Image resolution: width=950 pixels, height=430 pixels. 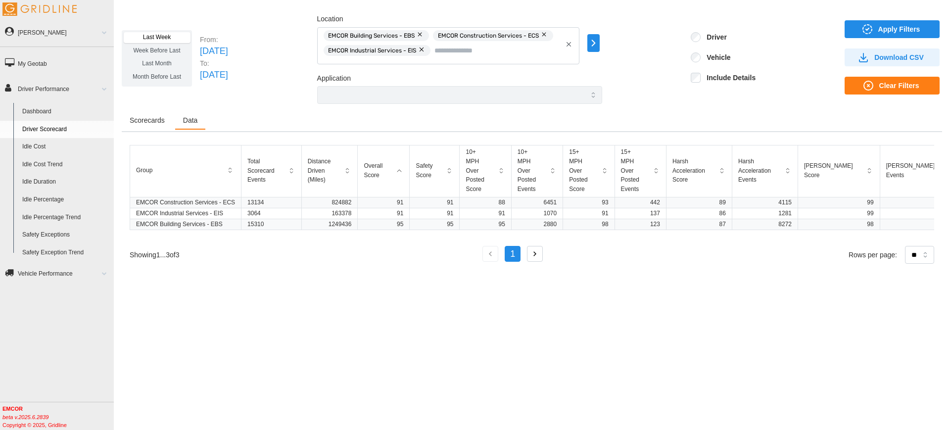 I want to click on span: Download CSV, so click(x=899, y=57).